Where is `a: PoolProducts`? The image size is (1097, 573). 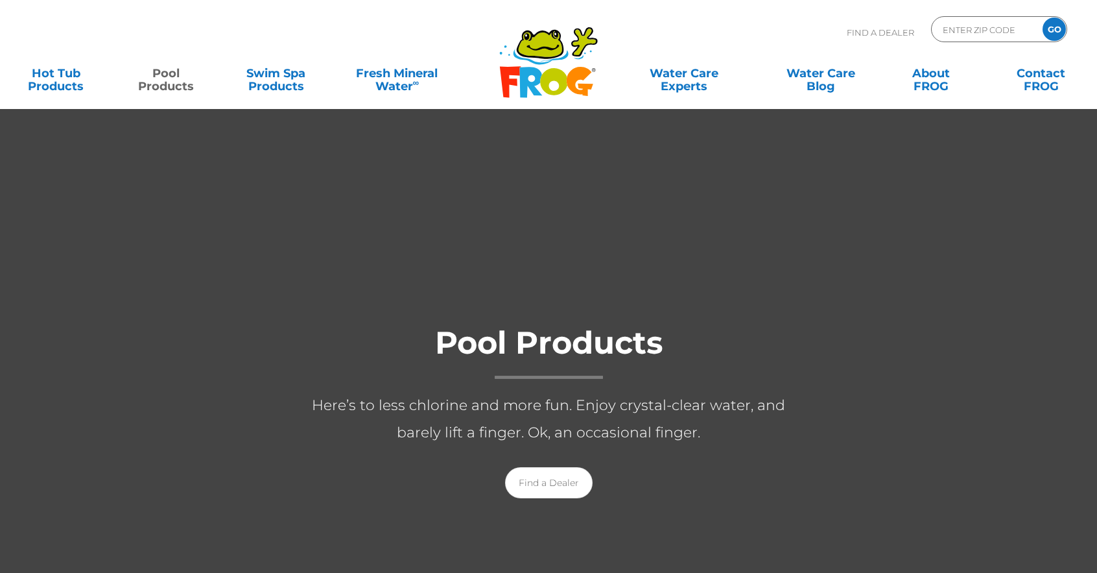 a: PoolProducts is located at coordinates (166, 73).